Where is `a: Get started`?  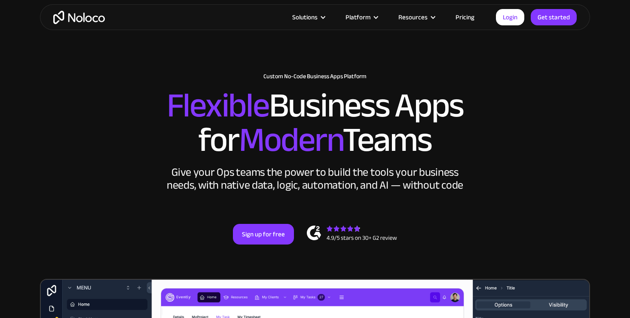 a: Get started is located at coordinates (554, 17).